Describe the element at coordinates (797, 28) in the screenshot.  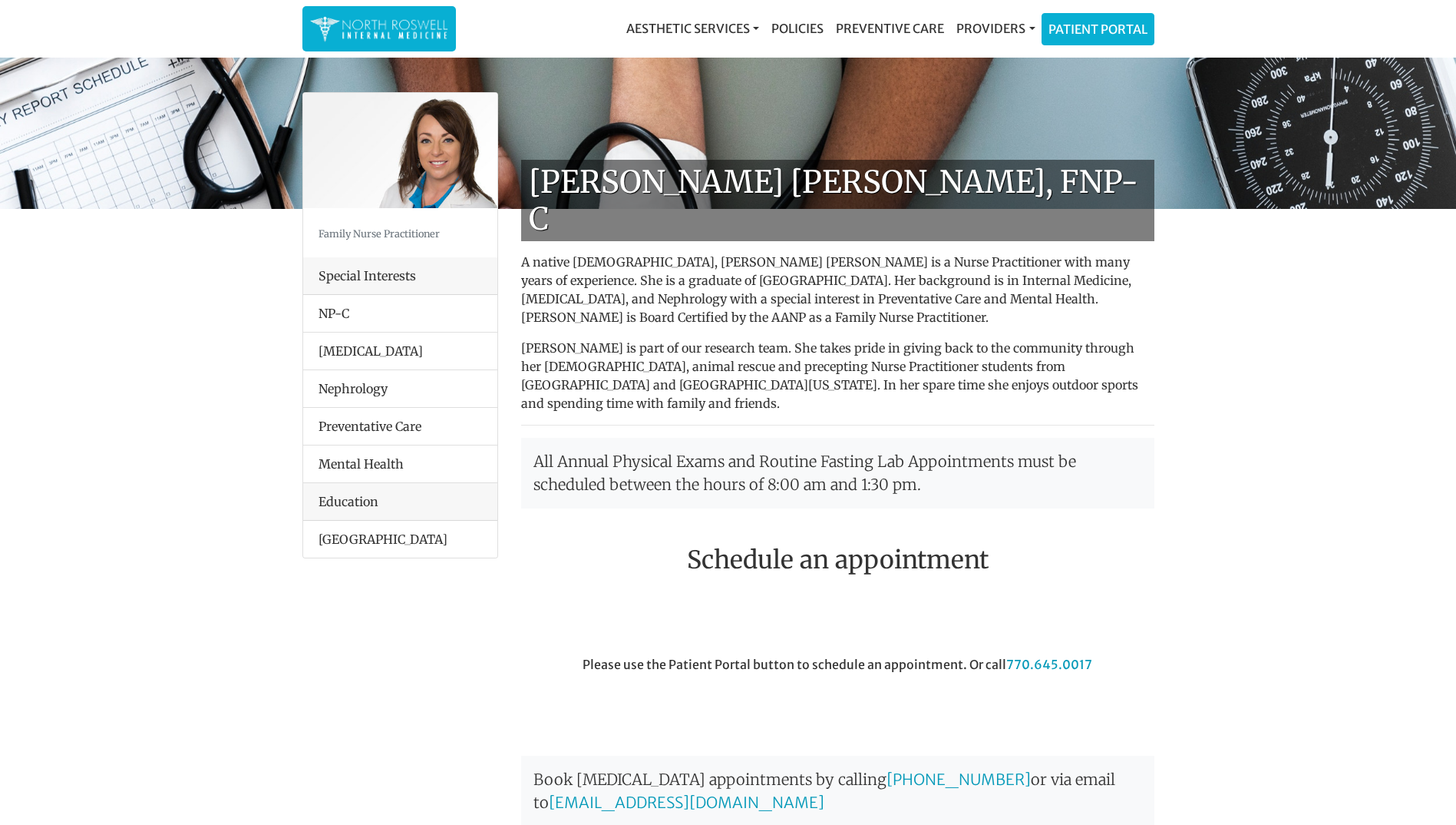
I see `a: Policies` at that location.